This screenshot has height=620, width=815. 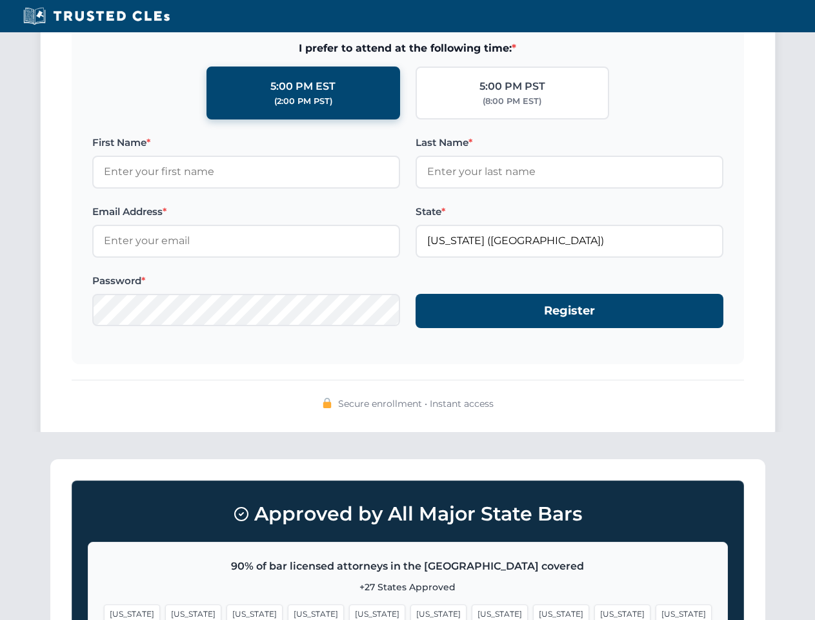 What do you see at coordinates (96, 16) in the screenshot?
I see `img: Trusted CLEs` at bounding box center [96, 16].